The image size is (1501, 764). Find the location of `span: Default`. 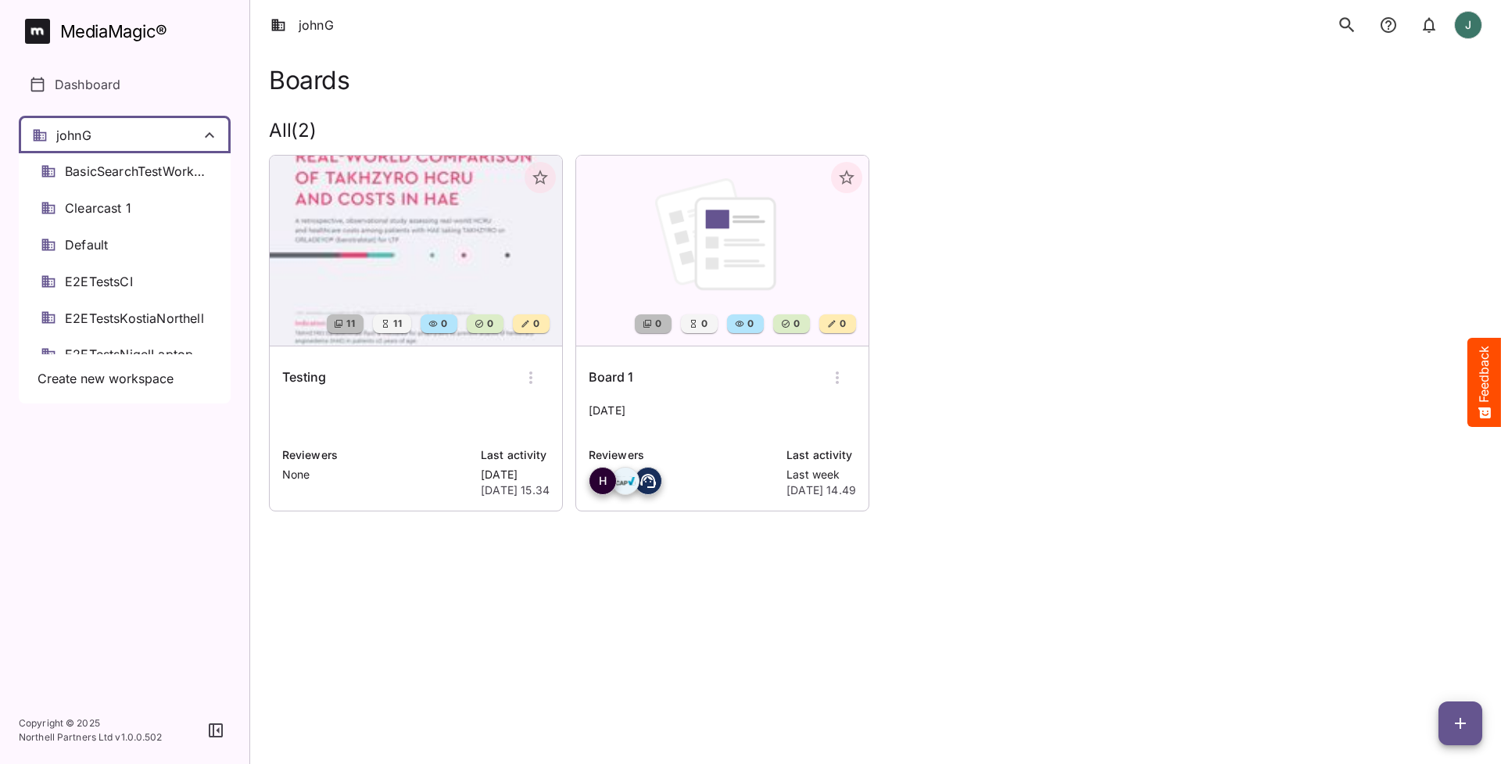

span: Default is located at coordinates (86, 245).